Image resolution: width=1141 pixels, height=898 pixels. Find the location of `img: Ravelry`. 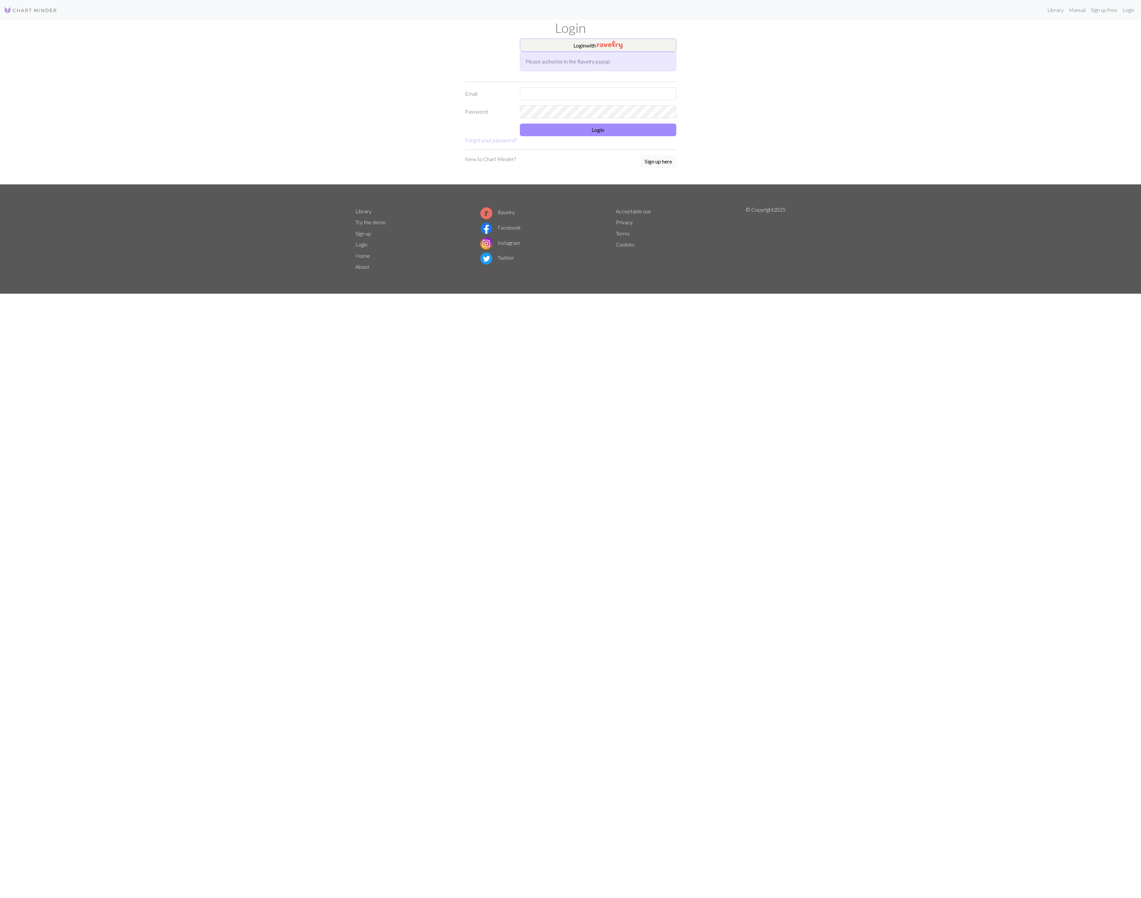

img: Ravelry is located at coordinates (609, 45).